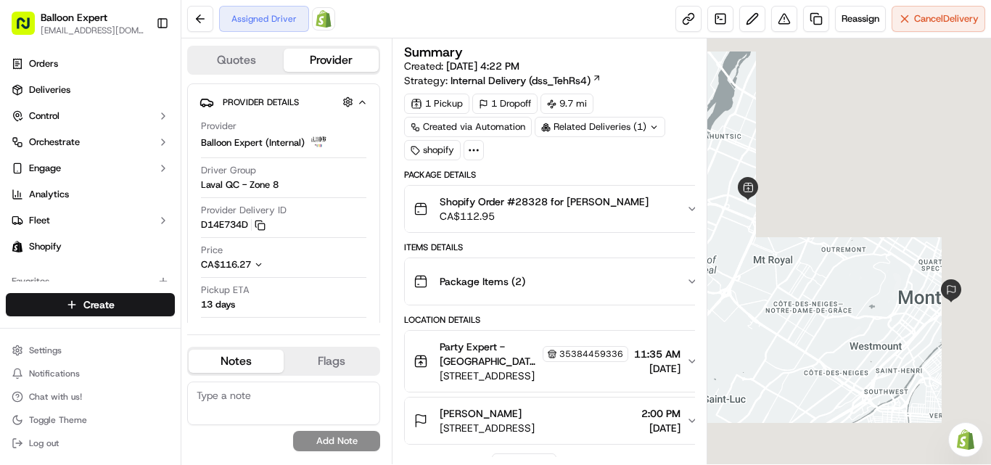  Describe the element at coordinates (520, 81) in the screenshot. I see `span: Internal Delivery (dss_TehRs4)` at that location.